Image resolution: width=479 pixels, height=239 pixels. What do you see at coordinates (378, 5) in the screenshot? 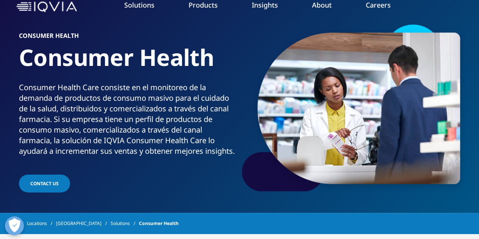
I see `a: Careers` at bounding box center [378, 5].